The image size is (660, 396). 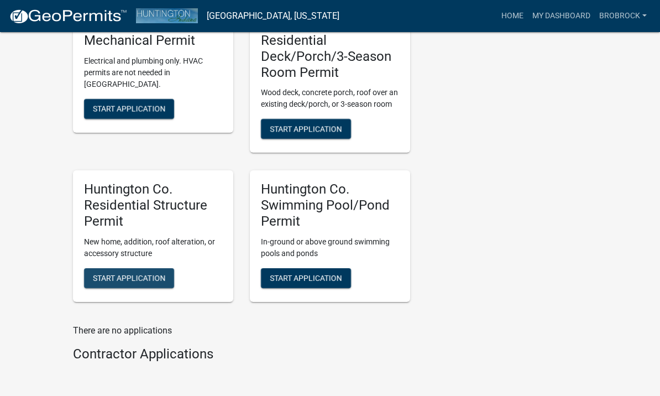 I want to click on h4: Contractor Applications, so click(x=241, y=354).